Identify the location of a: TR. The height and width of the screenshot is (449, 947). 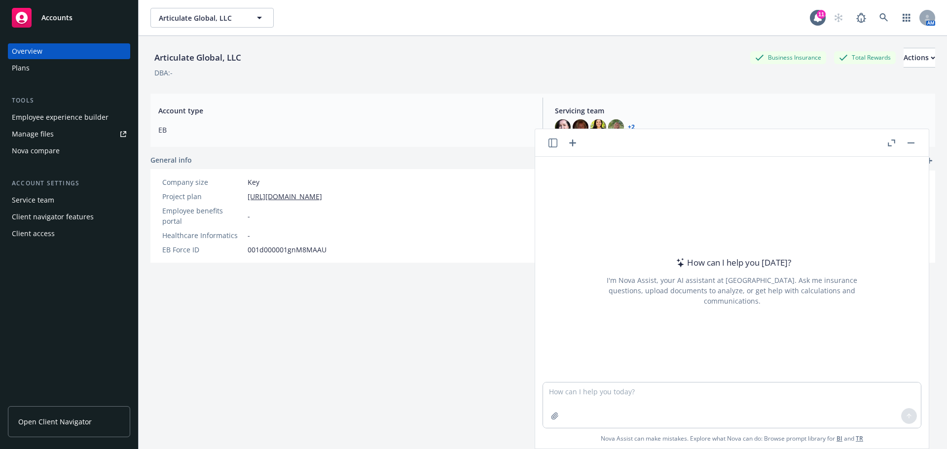
(859, 439).